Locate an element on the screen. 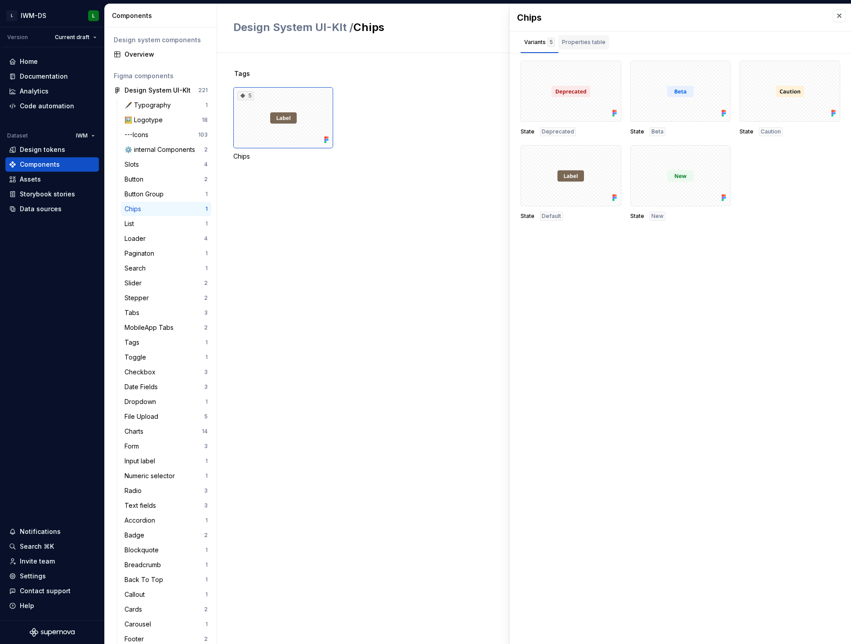 This screenshot has height=644, width=851. span: Caution is located at coordinates (770, 132).